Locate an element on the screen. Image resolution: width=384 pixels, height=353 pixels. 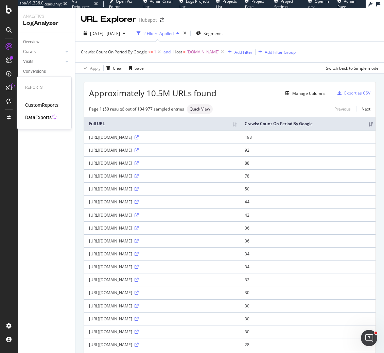
button: Save is located at coordinates (135, 68).